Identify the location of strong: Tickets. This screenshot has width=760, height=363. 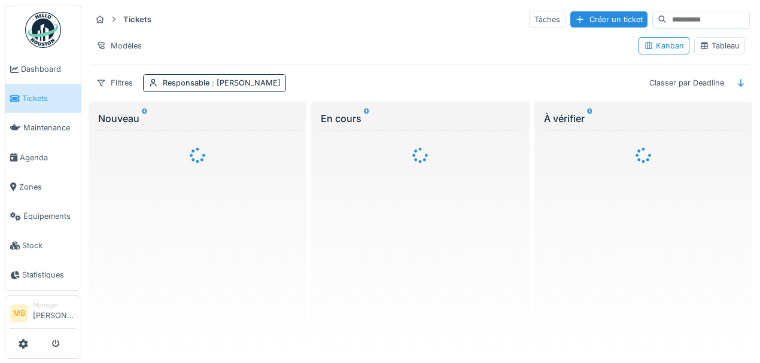
(137, 19).